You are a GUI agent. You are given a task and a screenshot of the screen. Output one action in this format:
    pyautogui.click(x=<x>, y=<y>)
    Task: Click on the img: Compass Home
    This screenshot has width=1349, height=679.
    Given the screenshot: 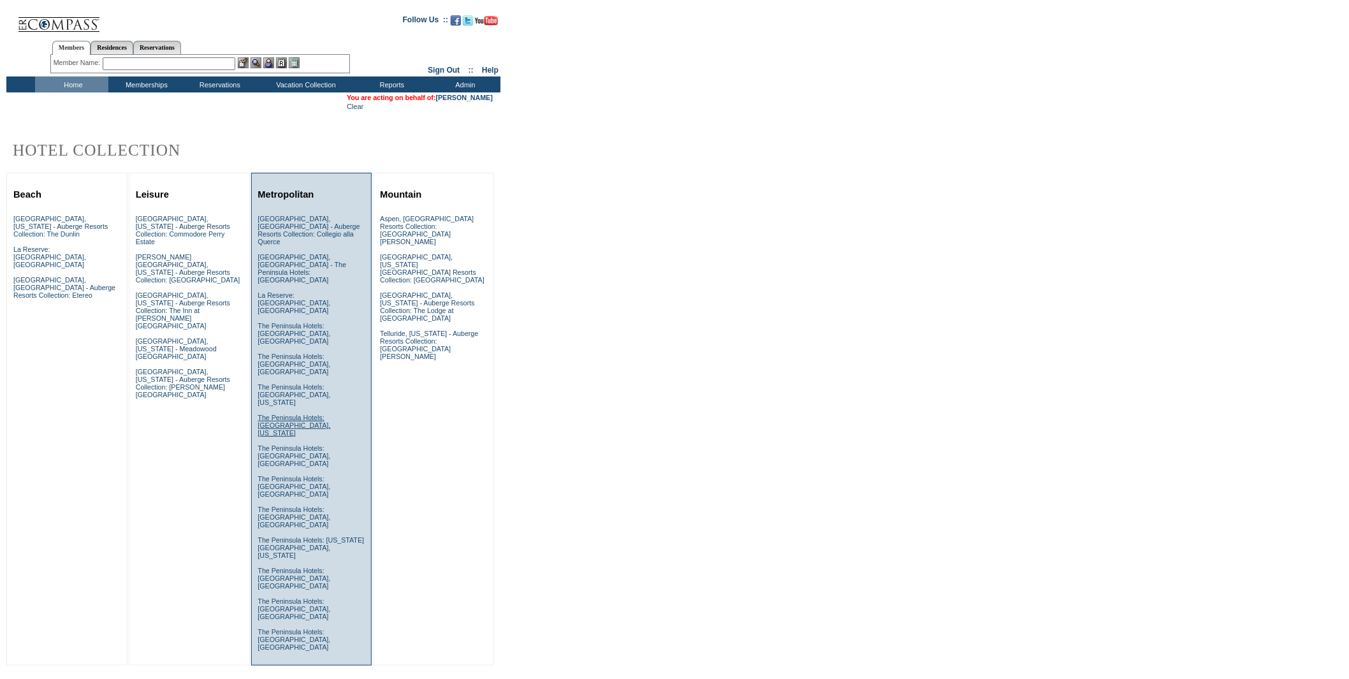 What is the action you would take?
    pyautogui.click(x=59, y=19)
    